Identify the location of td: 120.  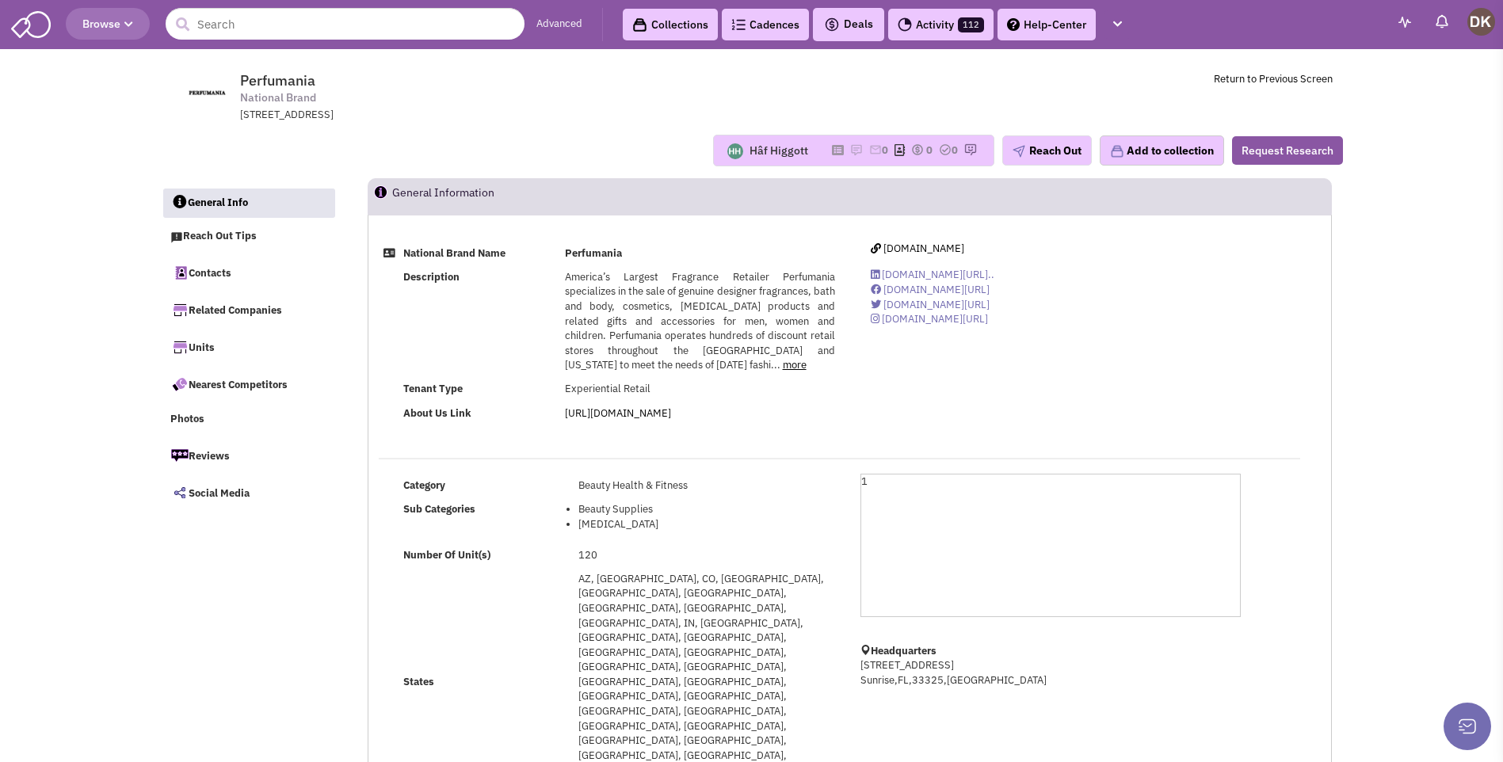
(707, 555).